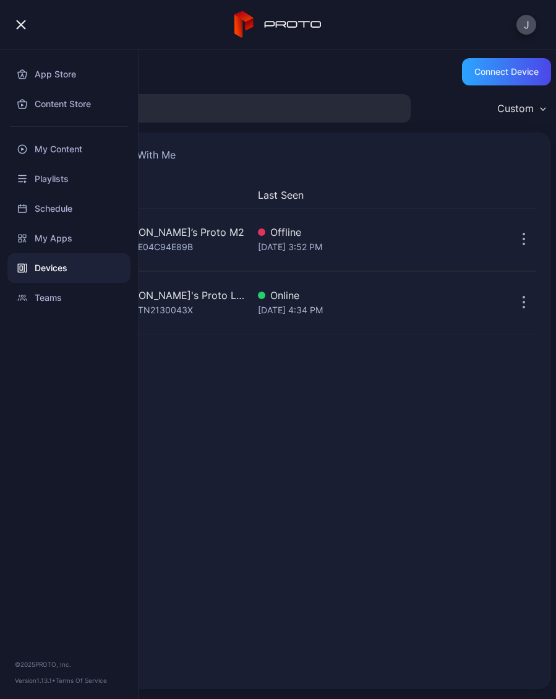 Image resolution: width=556 pixels, height=699 pixels. I want to click on a: App Store, so click(69, 74).